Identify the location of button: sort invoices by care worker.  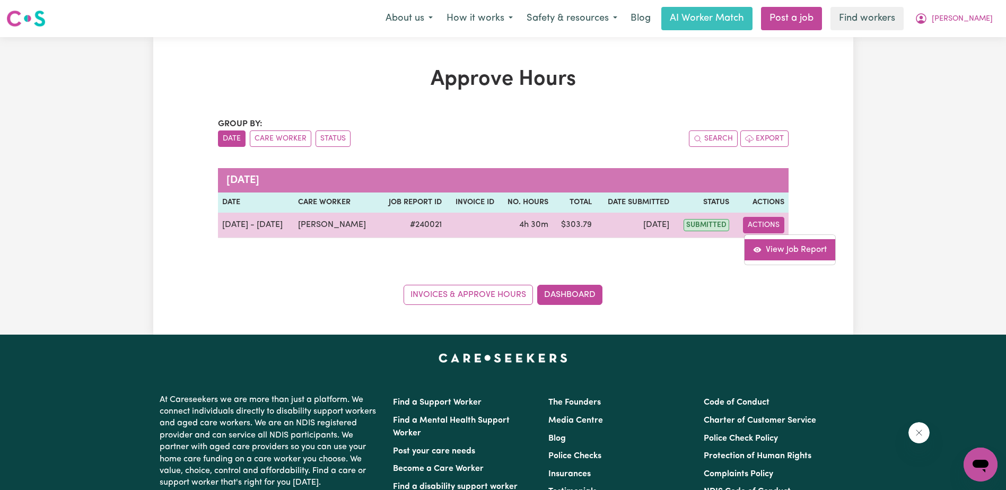
(281, 138).